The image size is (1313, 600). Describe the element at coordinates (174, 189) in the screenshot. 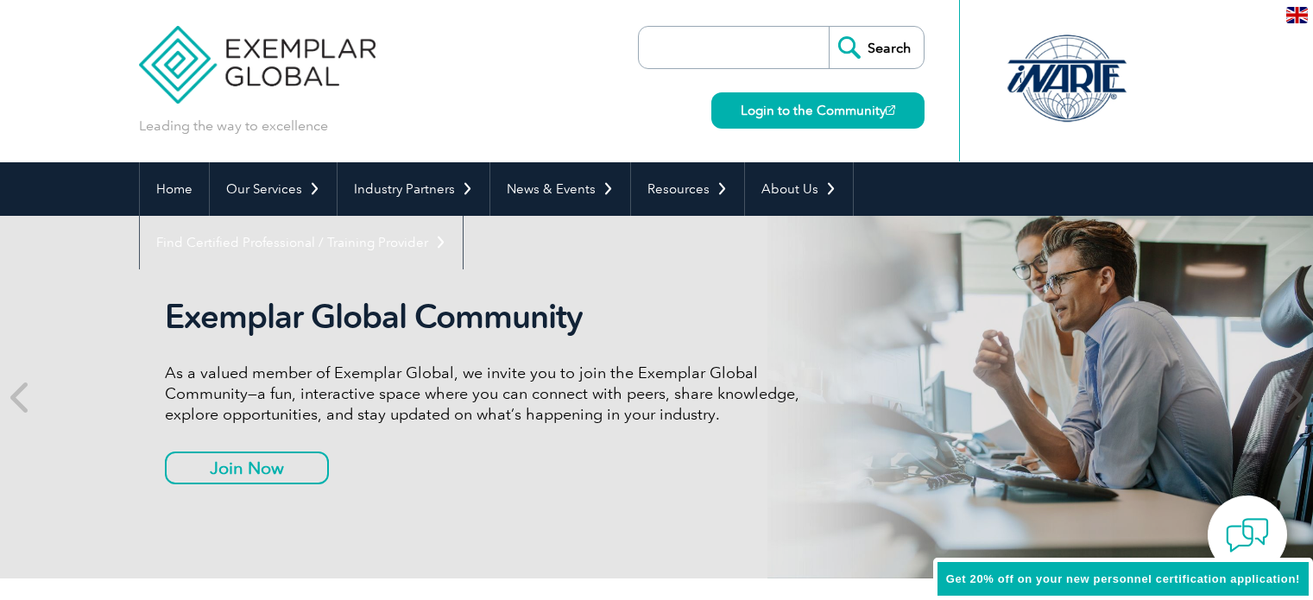

I see `a: Home` at that location.